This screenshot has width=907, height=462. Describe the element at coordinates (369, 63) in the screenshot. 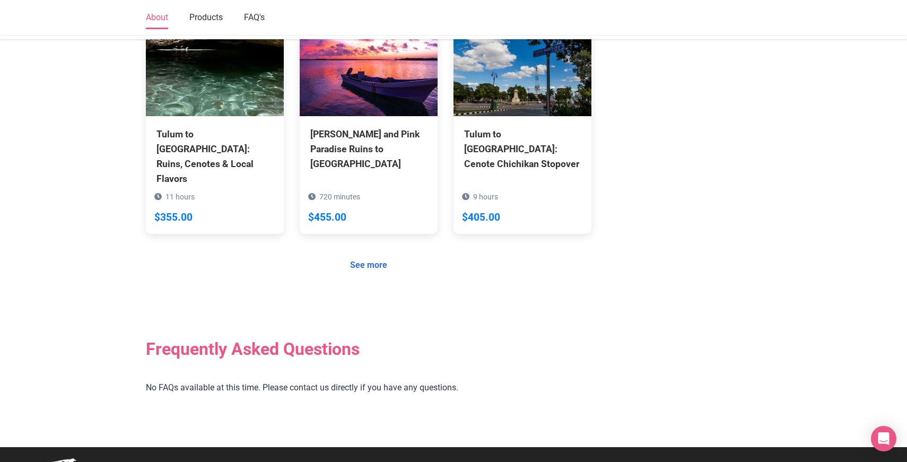

I see `img: Ek Balam and Pink Paradise Ruins to Rainbow Lakes` at that location.